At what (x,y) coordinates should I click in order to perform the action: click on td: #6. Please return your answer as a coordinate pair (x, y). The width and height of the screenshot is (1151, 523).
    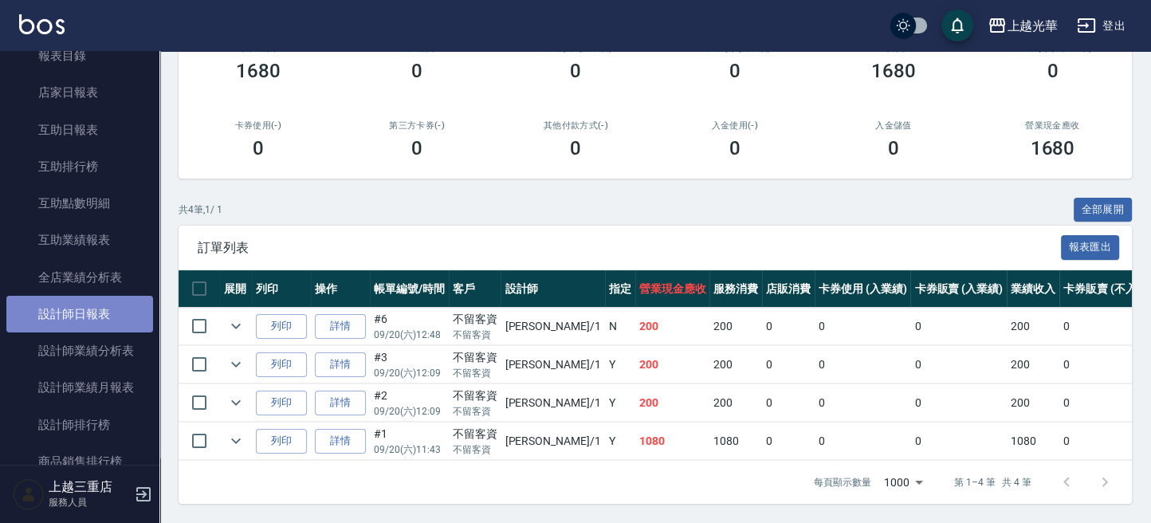
    Looking at the image, I should click on (409, 326).